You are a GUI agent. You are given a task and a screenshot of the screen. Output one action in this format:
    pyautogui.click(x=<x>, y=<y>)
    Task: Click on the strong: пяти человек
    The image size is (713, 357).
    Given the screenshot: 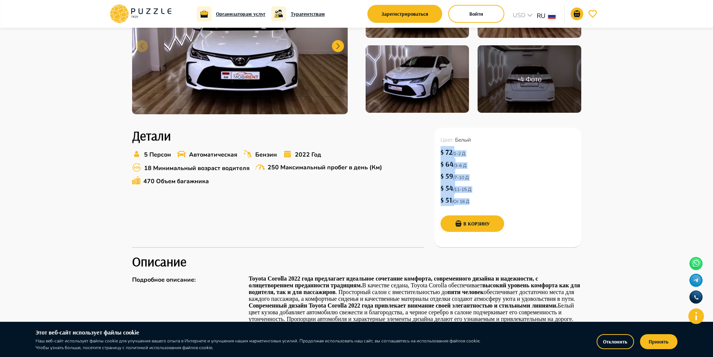 What is the action you would take?
    pyautogui.click(x=465, y=291)
    